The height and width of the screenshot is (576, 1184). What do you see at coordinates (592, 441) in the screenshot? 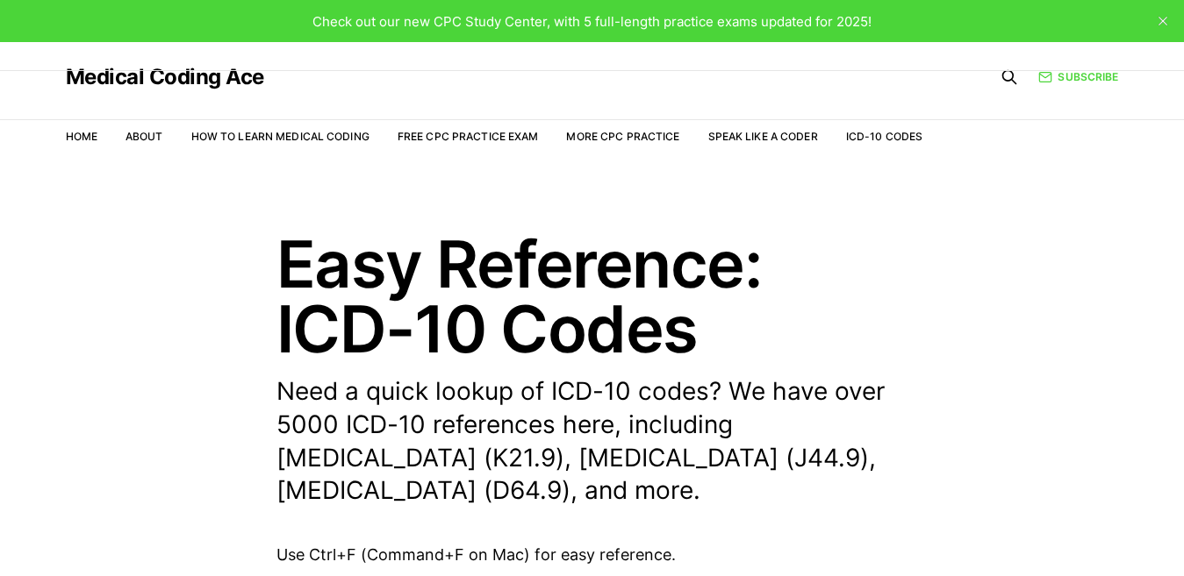
I see `p: Need a quick lookup of ICD-10 codes? We have over 5000 ICD-10 references here, including [MEDICAL...` at bounding box center [592, 441].